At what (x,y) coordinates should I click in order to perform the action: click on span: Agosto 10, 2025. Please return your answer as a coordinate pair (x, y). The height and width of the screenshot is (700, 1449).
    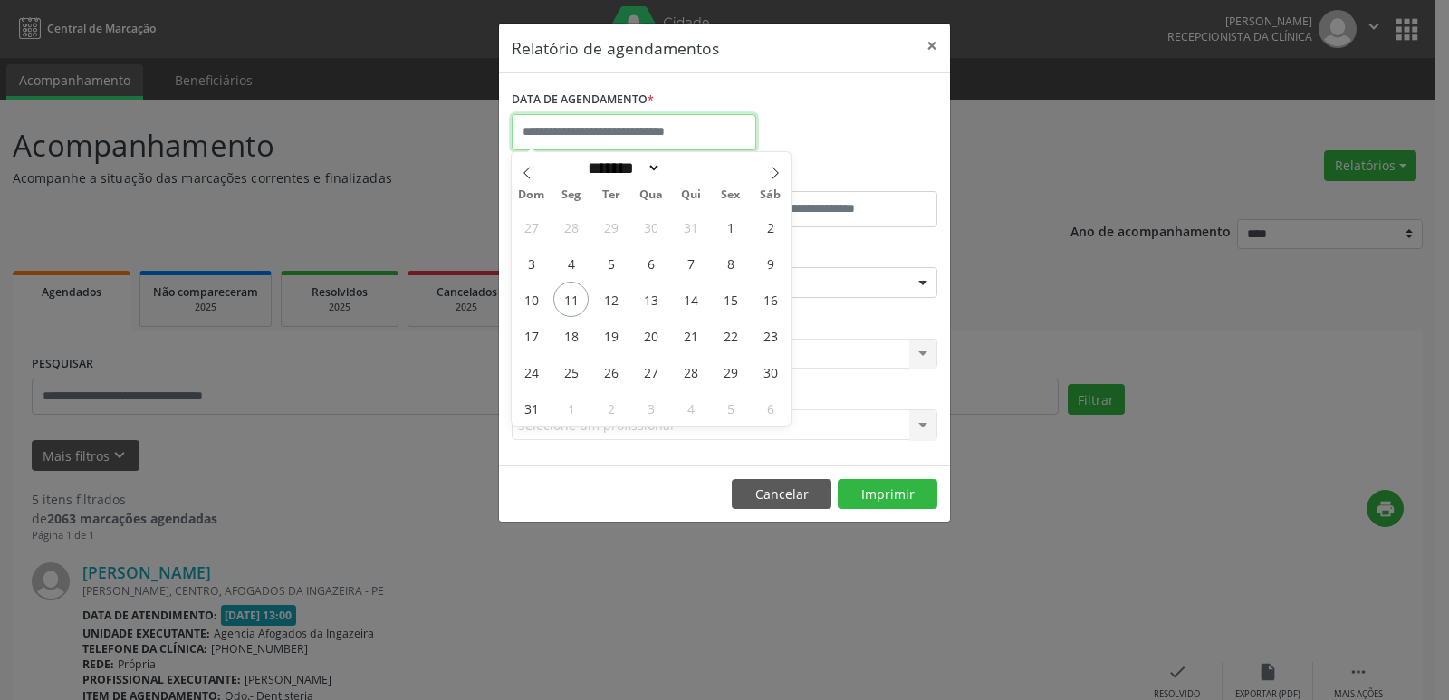
    Looking at the image, I should click on (531, 299).